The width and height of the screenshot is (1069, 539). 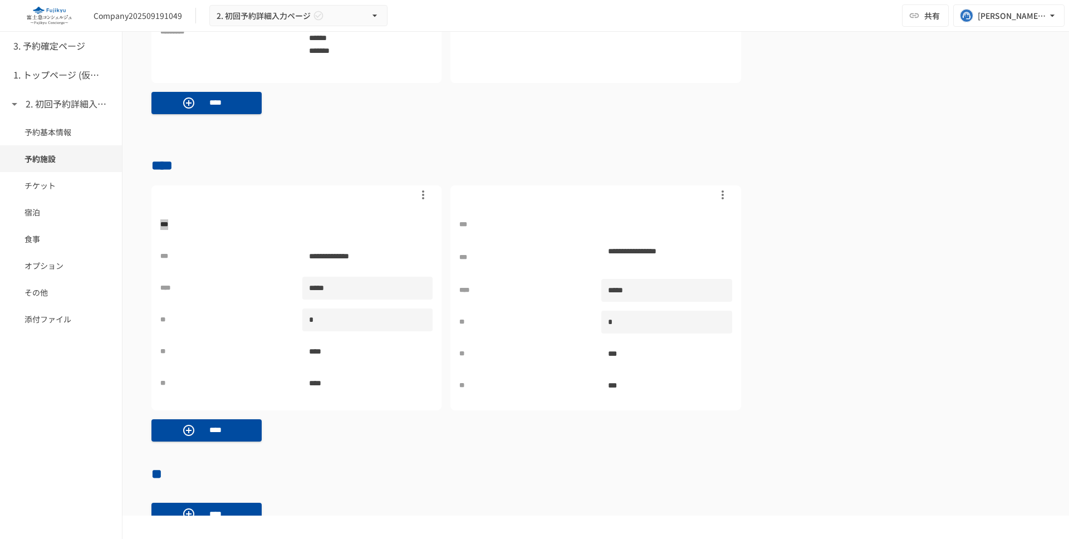 I want to click on button: 2. 初回予約詳細入力ページ, so click(x=298, y=16).